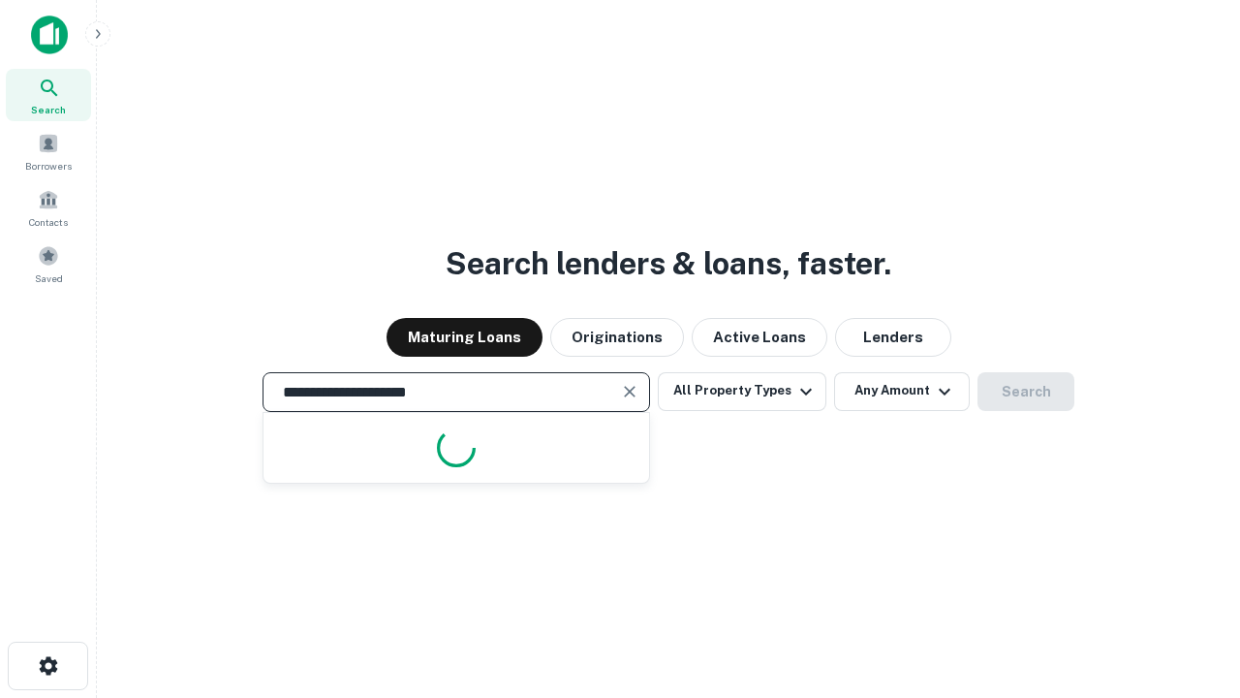  I want to click on span: Borrowers, so click(48, 166).